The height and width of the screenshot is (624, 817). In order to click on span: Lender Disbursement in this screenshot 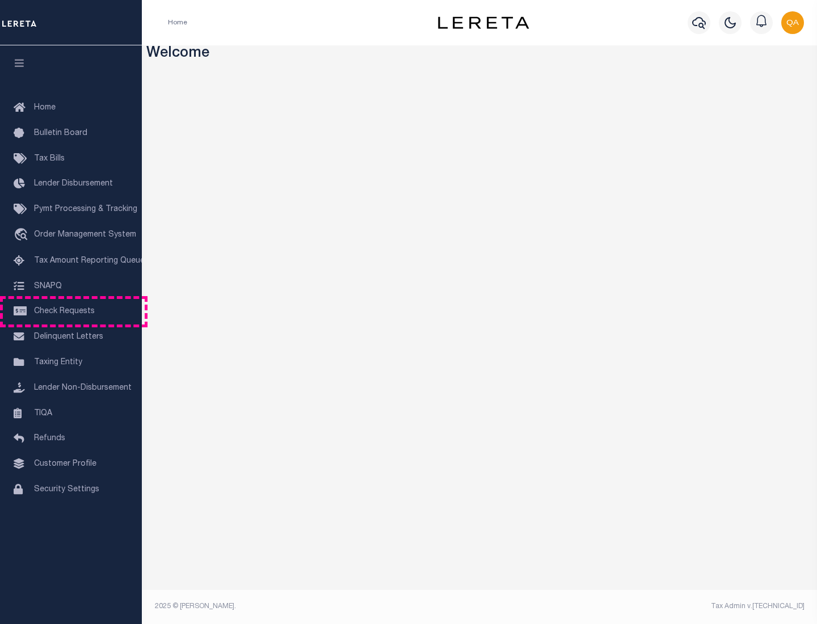, I will do `click(73, 184)`.